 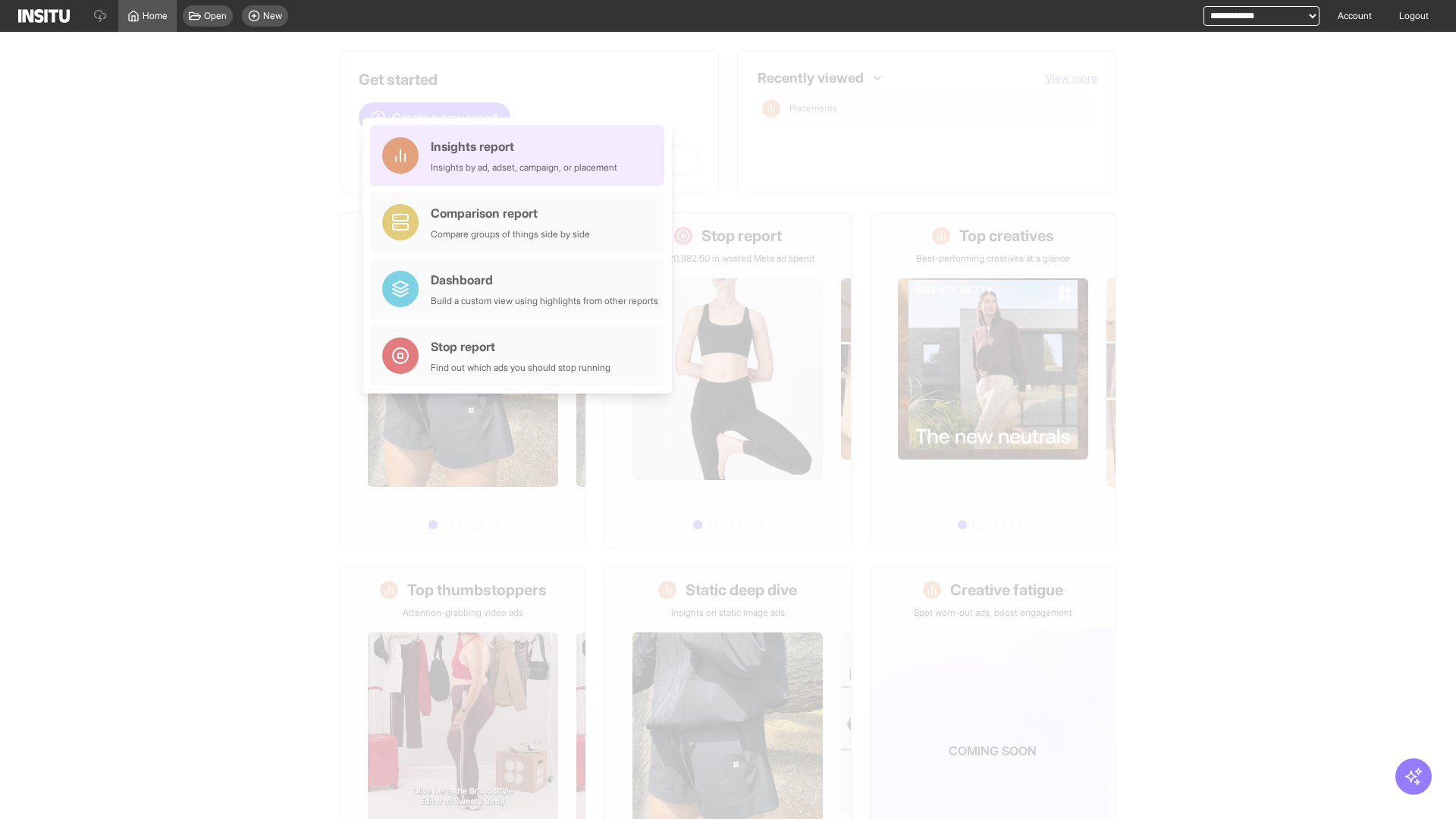 I want to click on img: Logo, so click(x=44, y=16).